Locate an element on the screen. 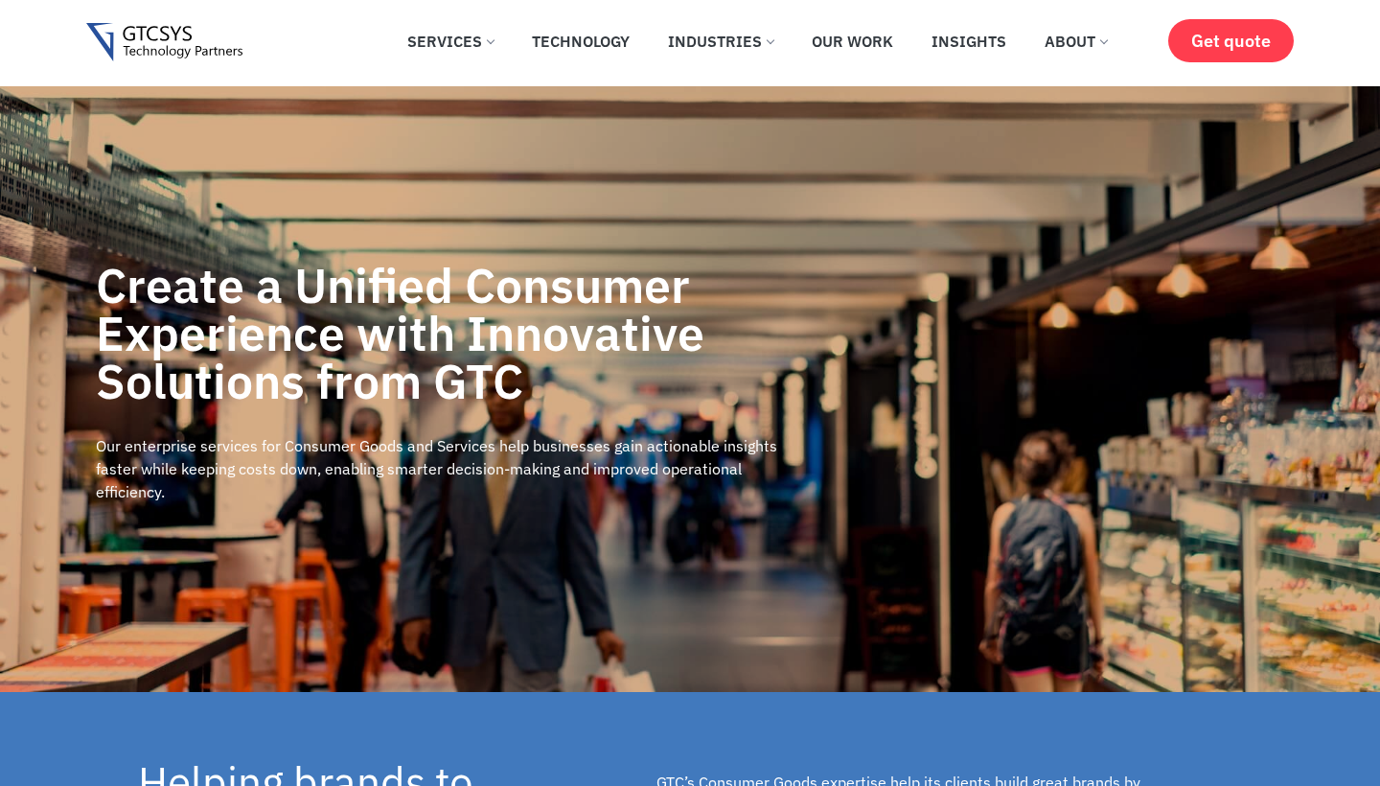 Image resolution: width=1380 pixels, height=786 pixels. h2: Create a Unified Consumer Experience with Innovative Solutions from GTC is located at coordinates (450, 334).